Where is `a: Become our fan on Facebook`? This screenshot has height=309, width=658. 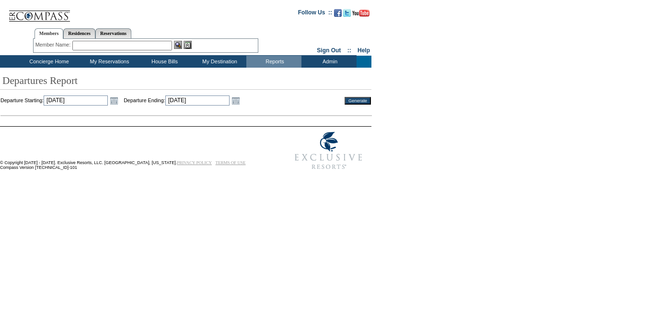
a: Become our fan on Facebook is located at coordinates (338, 15).